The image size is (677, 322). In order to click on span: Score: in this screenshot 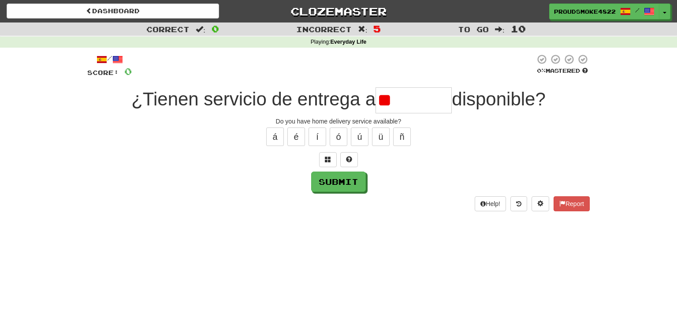, I will do `click(103, 72)`.